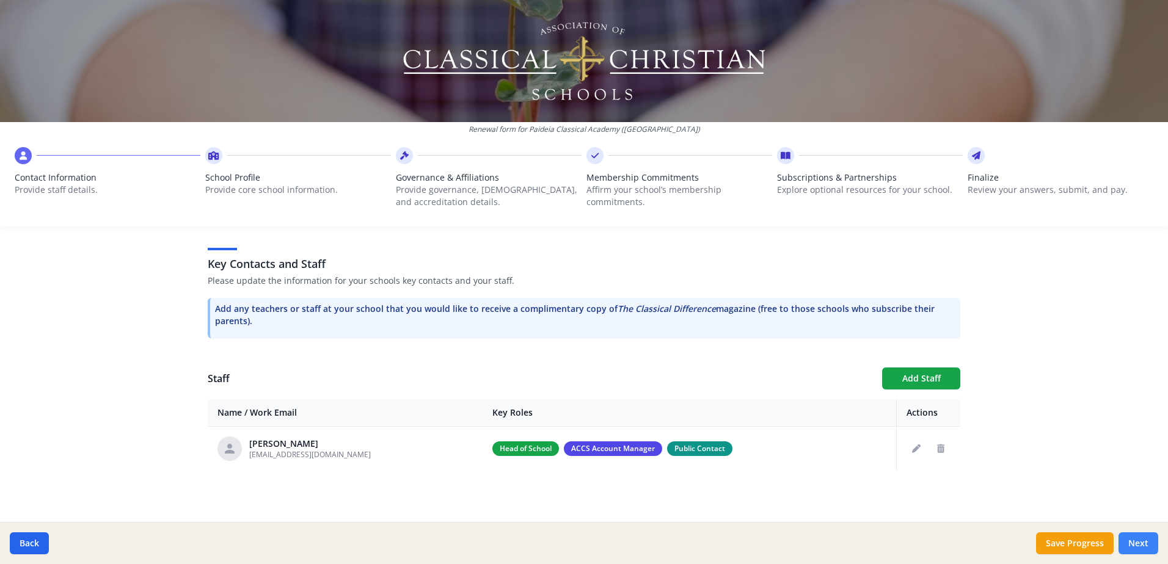 The height and width of the screenshot is (564, 1168). What do you see at coordinates (929, 413) in the screenshot?
I see `th: Actions` at bounding box center [929, 413].